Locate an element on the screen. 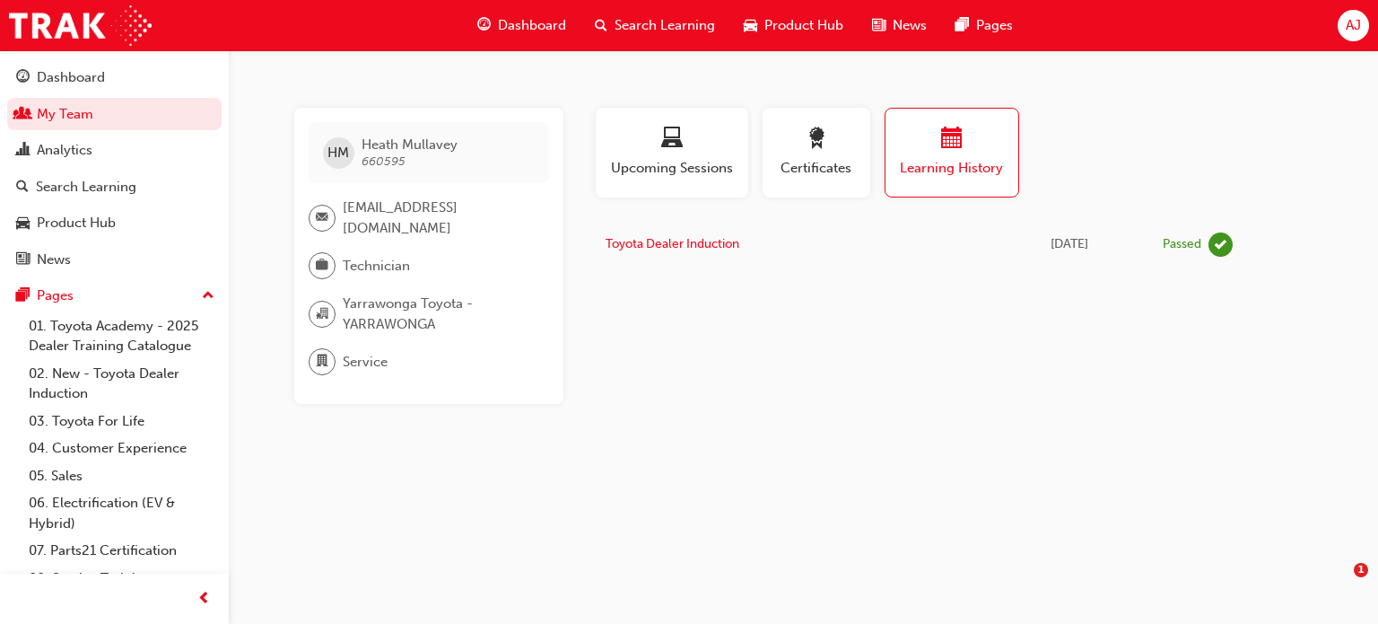 Image resolution: width=1378 pixels, height=624 pixels. span: Heath Mullavey is located at coordinates (409, 144).